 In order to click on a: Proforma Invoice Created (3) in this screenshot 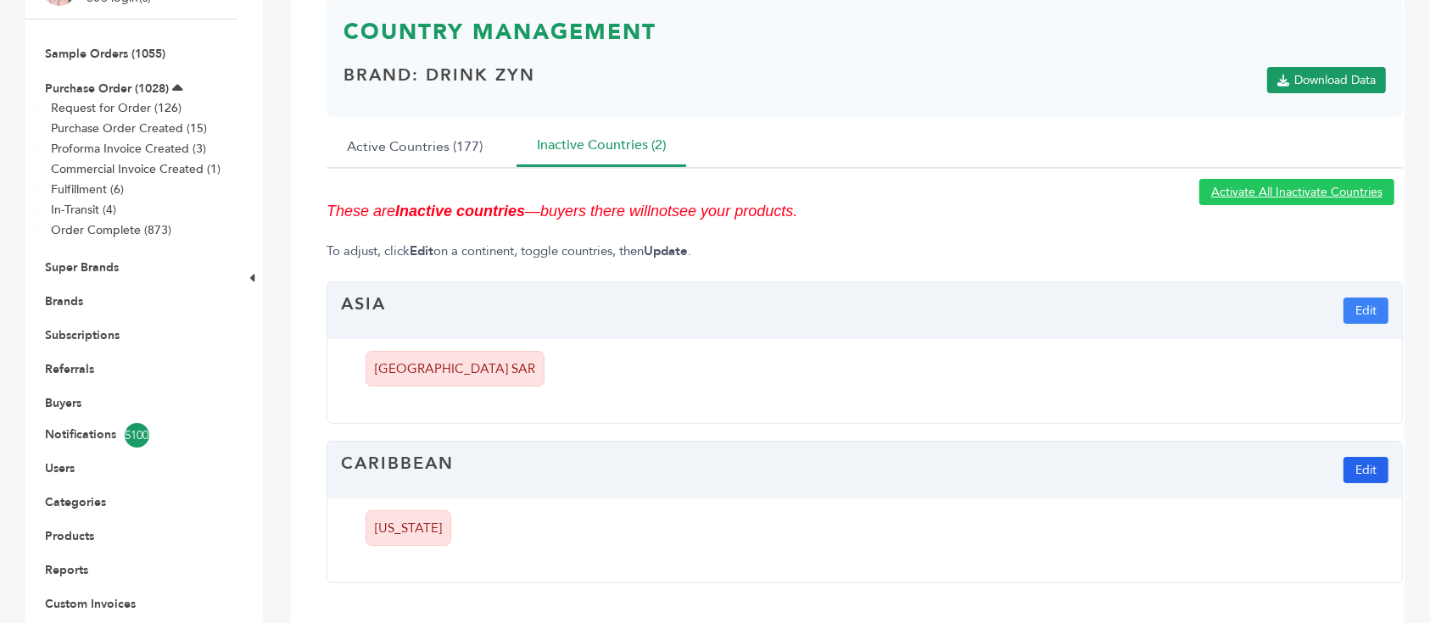, I will do `click(128, 148)`.